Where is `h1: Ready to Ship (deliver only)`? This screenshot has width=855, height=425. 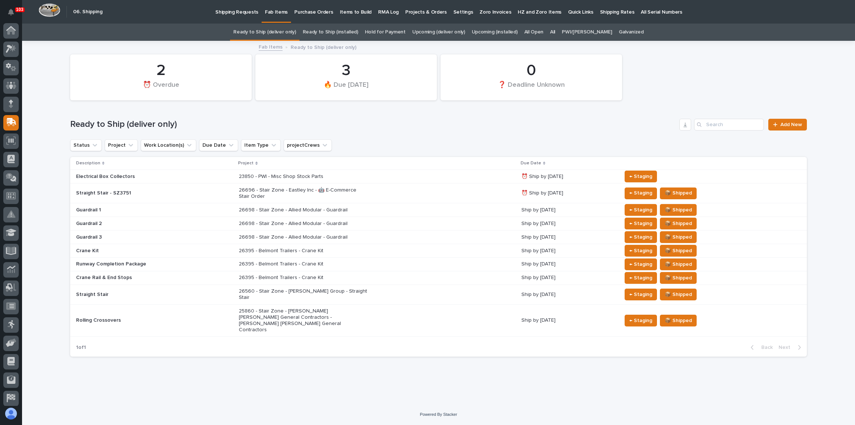 h1: Ready to Ship (deliver only) is located at coordinates (373, 124).